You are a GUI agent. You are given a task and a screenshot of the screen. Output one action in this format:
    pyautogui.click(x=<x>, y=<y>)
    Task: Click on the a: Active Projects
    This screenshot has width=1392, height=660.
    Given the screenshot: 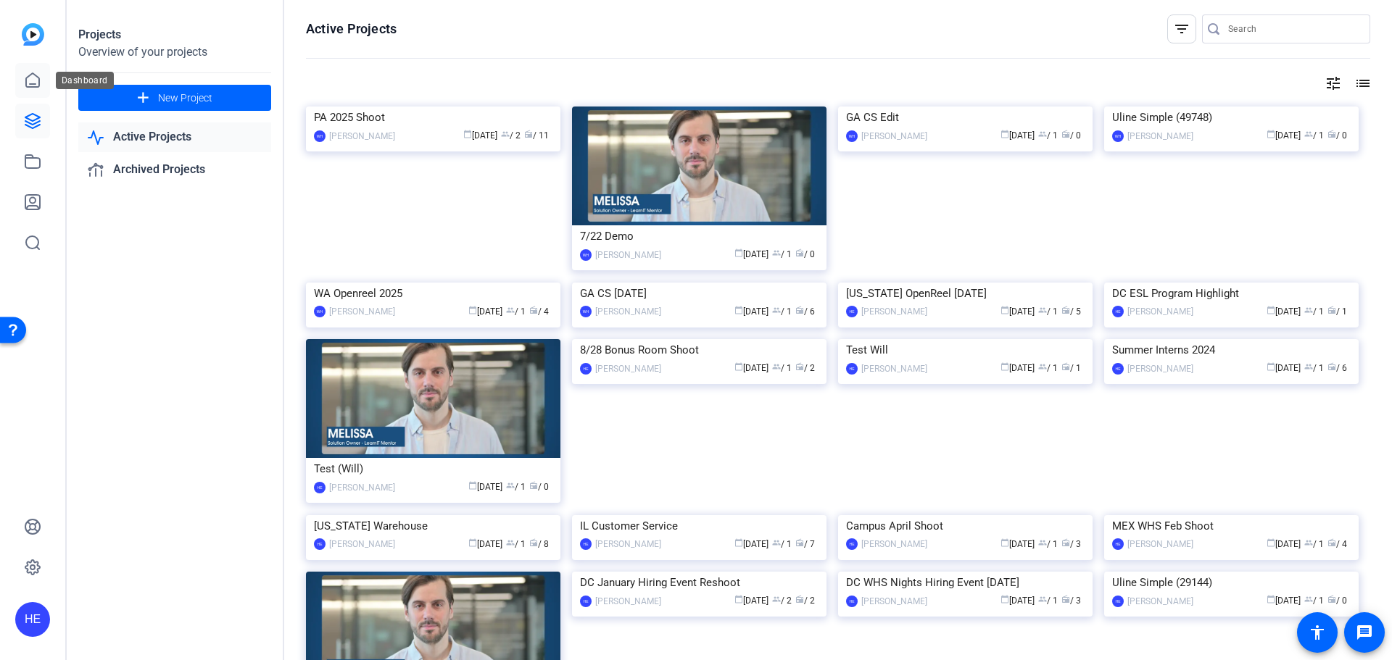 What is the action you would take?
    pyautogui.click(x=175, y=137)
    